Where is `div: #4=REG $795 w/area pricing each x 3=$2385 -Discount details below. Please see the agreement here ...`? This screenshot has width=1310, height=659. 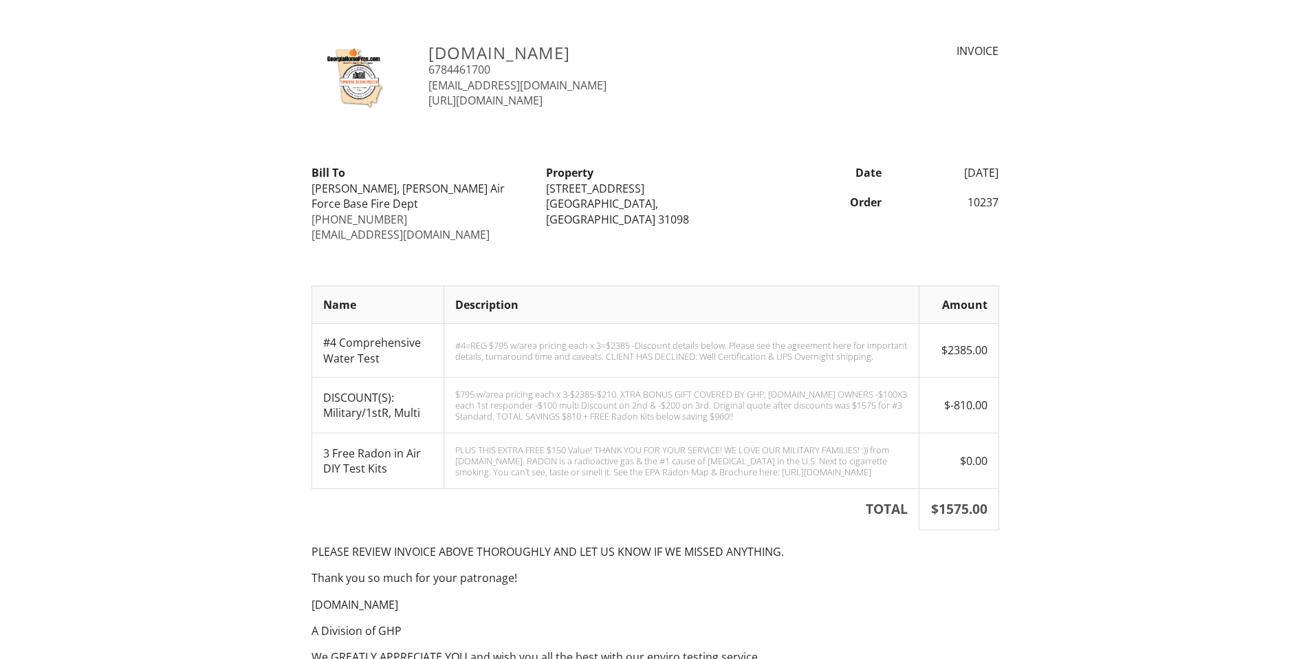
div: #4=REG $795 w/area pricing each x 3=$2385 -Discount details below. Please see the agreement here ... is located at coordinates (682, 351).